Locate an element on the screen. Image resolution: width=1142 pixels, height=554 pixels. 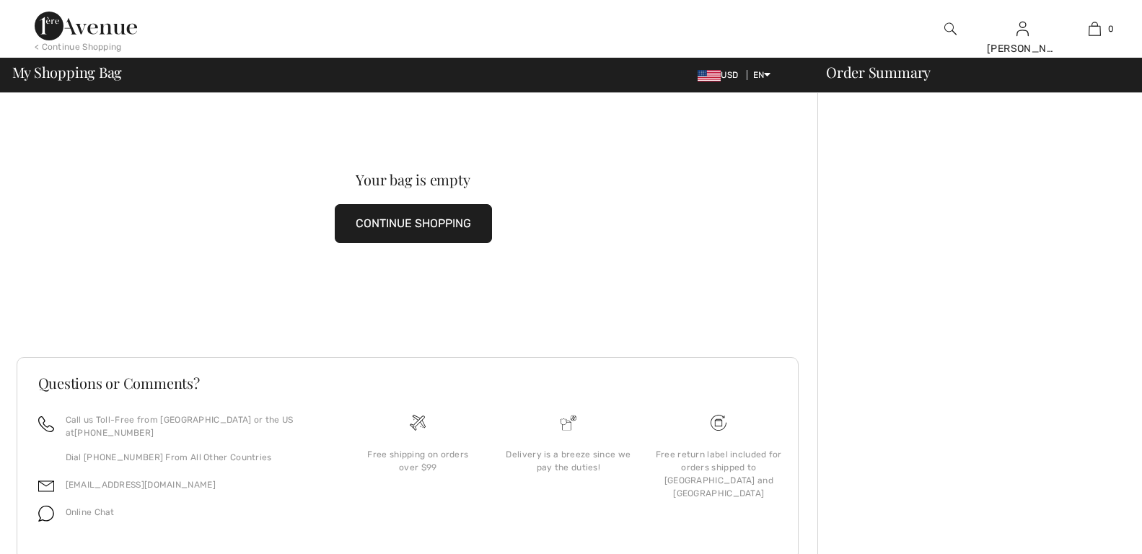
span: EN is located at coordinates (762, 75).